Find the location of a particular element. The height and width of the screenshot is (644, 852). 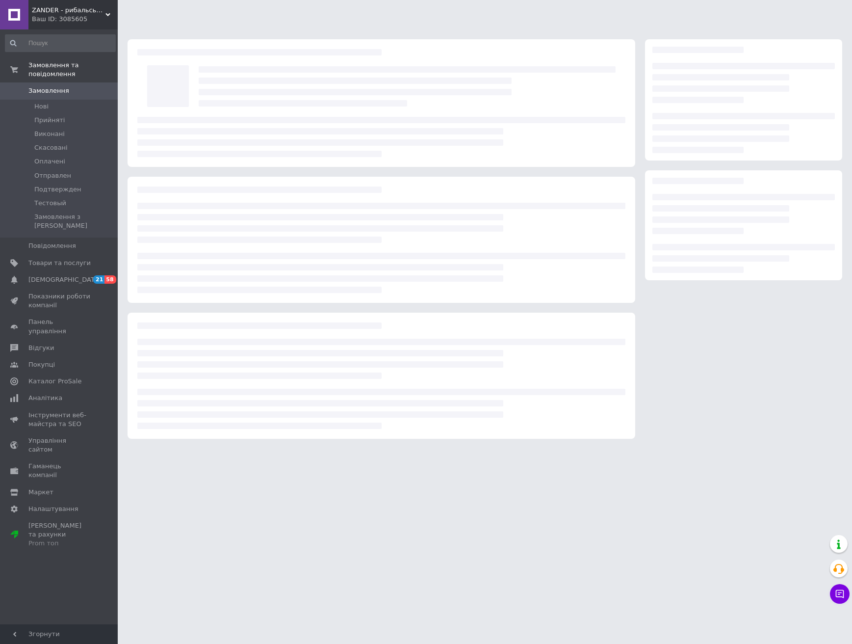

span: Оплачені is located at coordinates (50, 161).